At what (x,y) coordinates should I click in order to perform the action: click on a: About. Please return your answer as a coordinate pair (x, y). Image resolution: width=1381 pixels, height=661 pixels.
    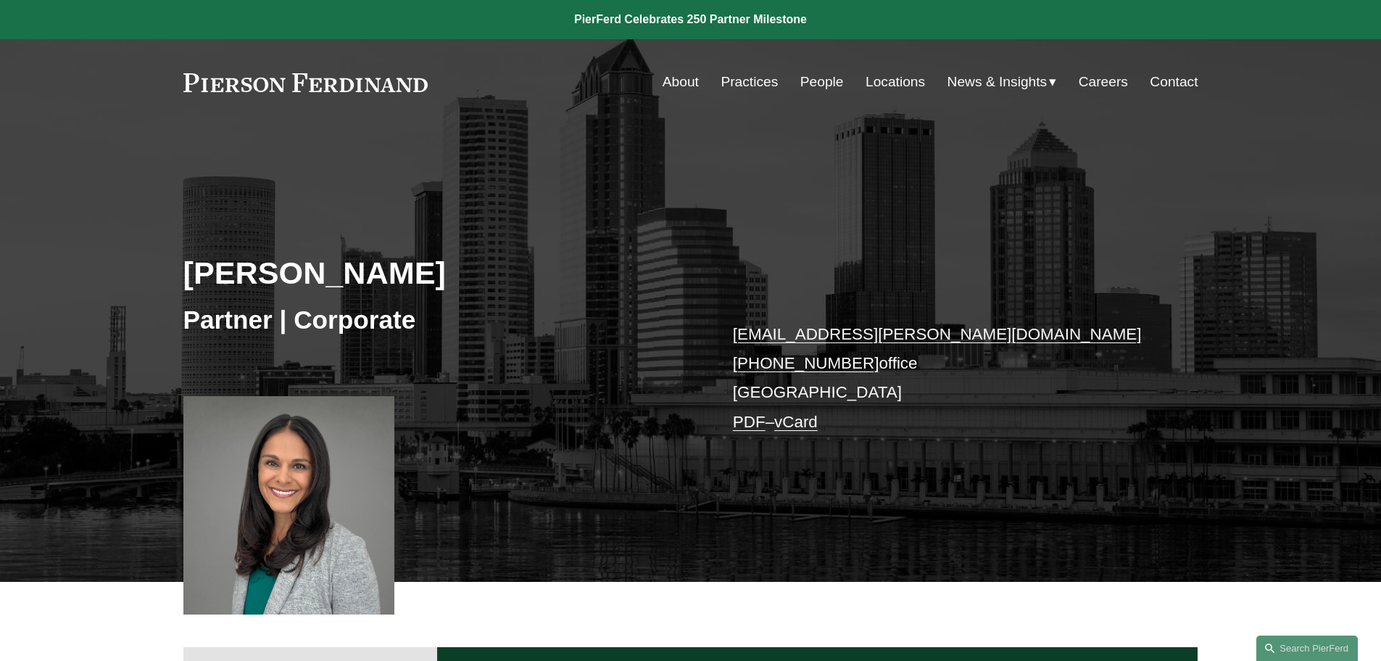
    Looking at the image, I should click on (681, 82).